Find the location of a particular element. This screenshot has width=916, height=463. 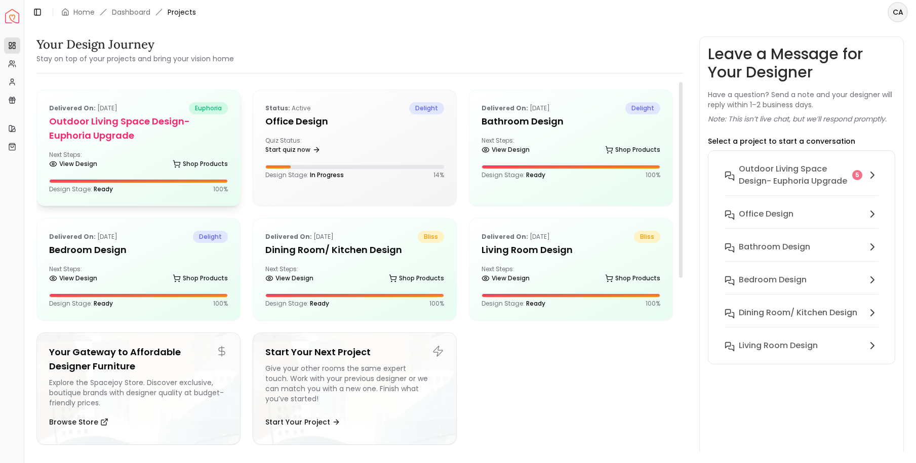

button: Office Design is located at coordinates (802, 220).